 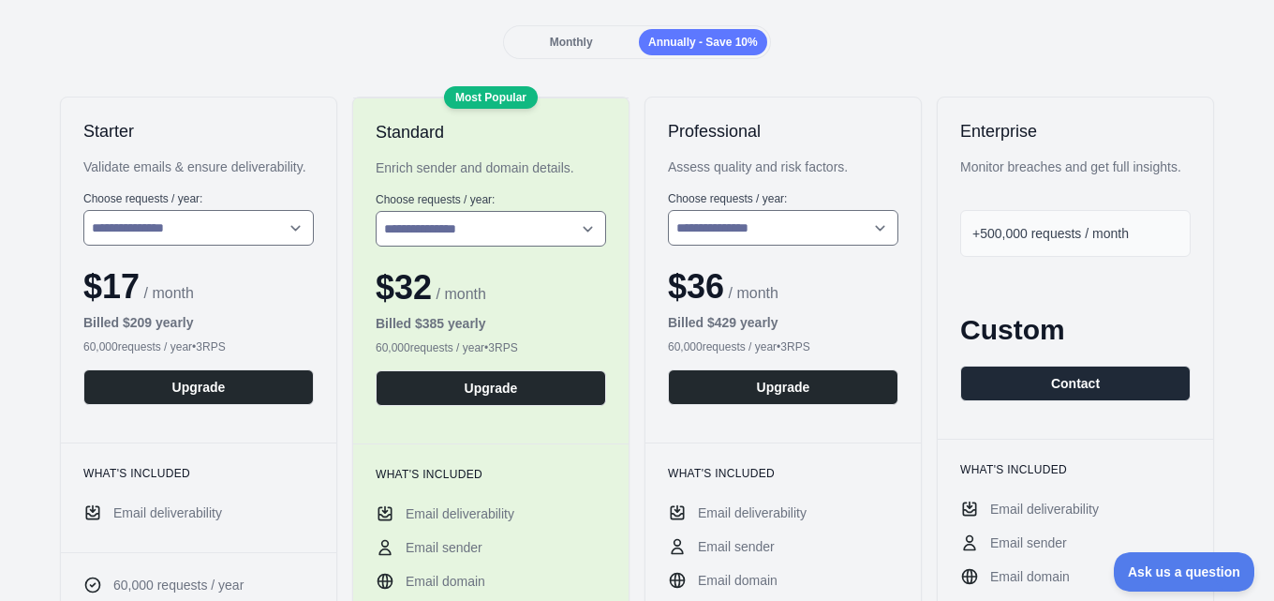 I want to click on b: Billed $ 385 yearly, so click(x=431, y=323).